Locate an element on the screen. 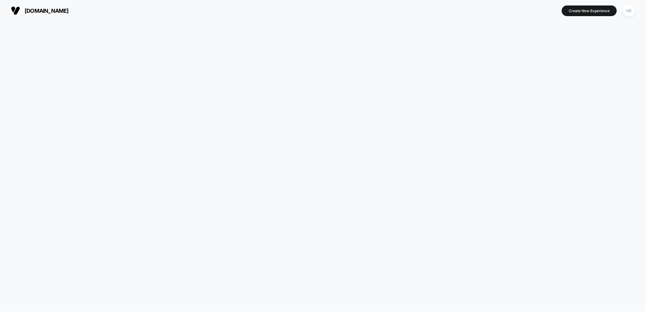 The height and width of the screenshot is (312, 646). img: Visually logo is located at coordinates (16, 11).